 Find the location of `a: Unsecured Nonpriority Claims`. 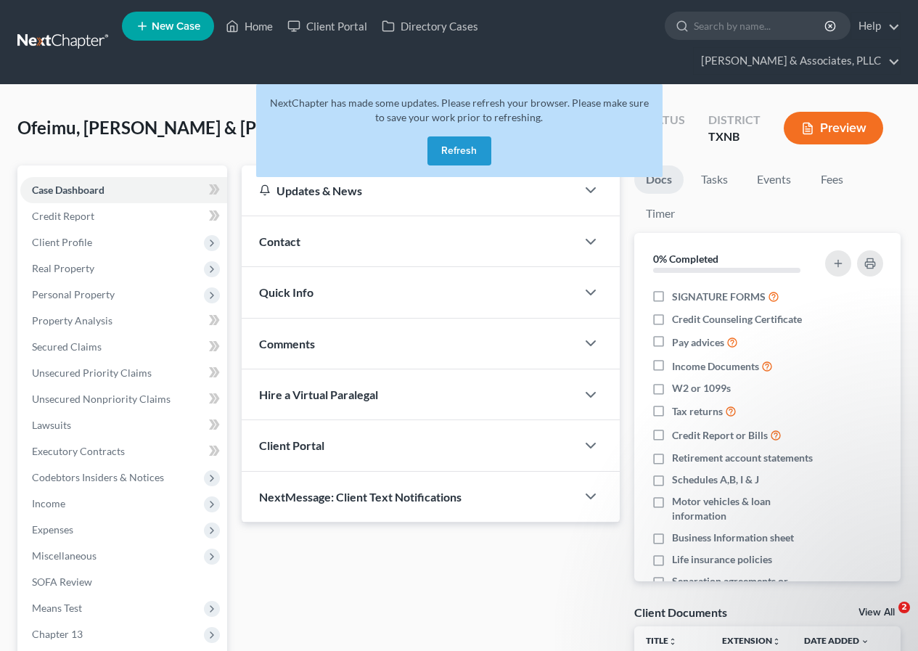

a: Unsecured Nonpriority Claims is located at coordinates (123, 399).